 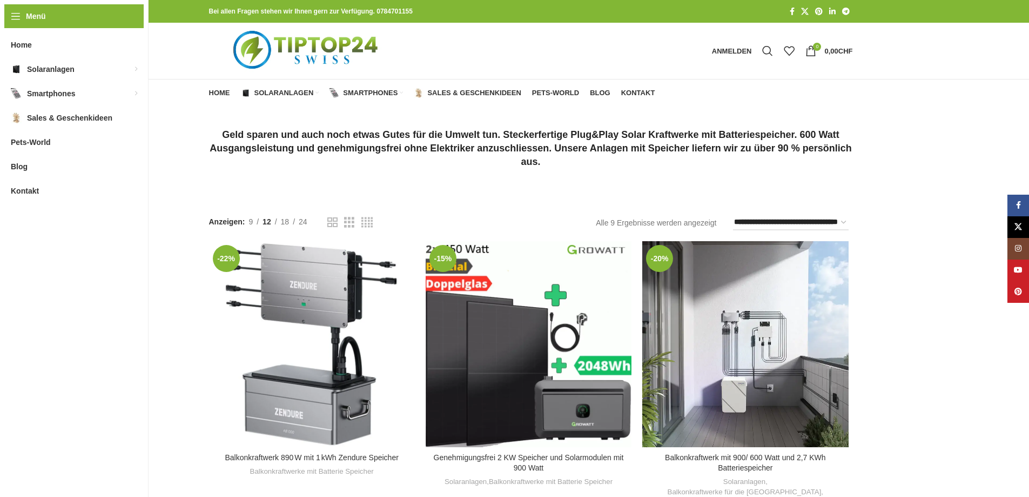 What do you see at coordinates (833, 11) in the screenshot?
I see `a: LinkedIn Social Link` at bounding box center [833, 11].